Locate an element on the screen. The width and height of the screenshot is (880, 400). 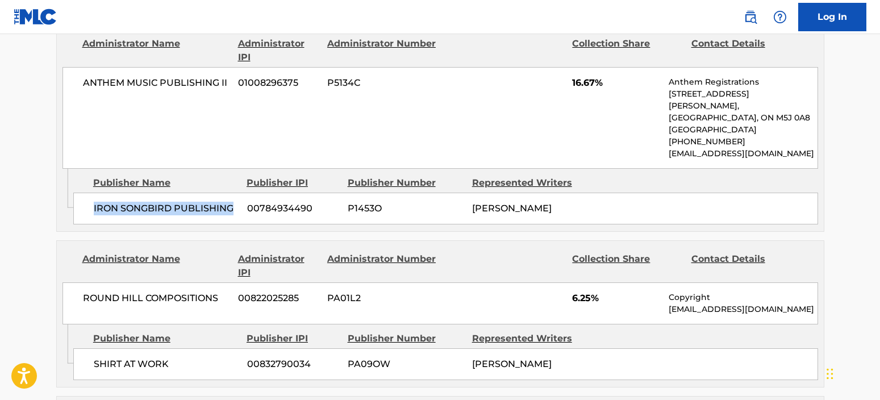
span: PA01L2 is located at coordinates (382, 298).